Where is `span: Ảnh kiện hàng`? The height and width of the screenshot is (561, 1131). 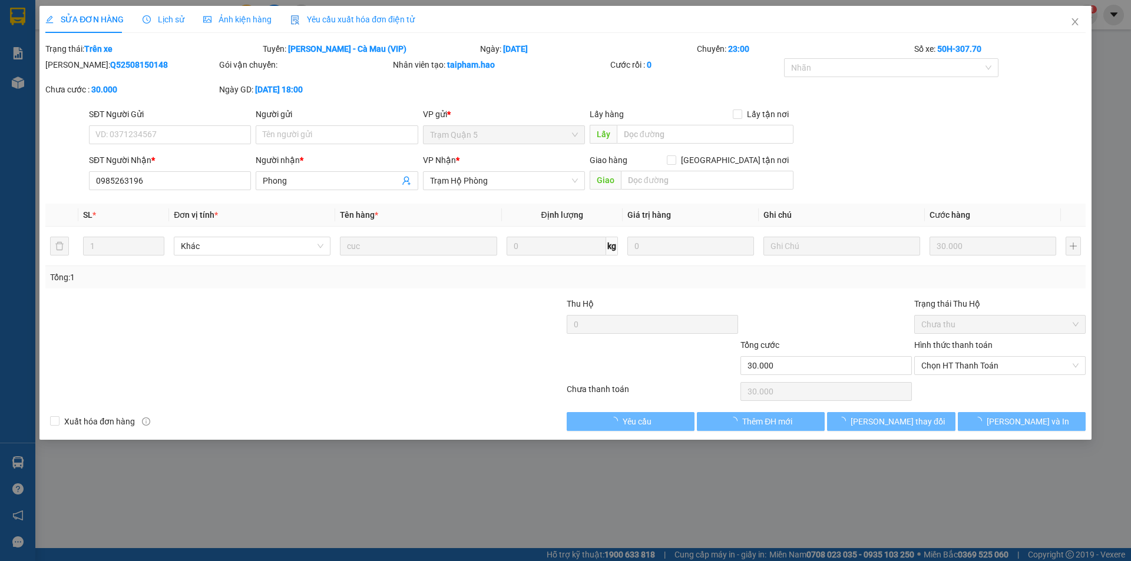
span: Ảnh kiện hàng is located at coordinates (237, 19).